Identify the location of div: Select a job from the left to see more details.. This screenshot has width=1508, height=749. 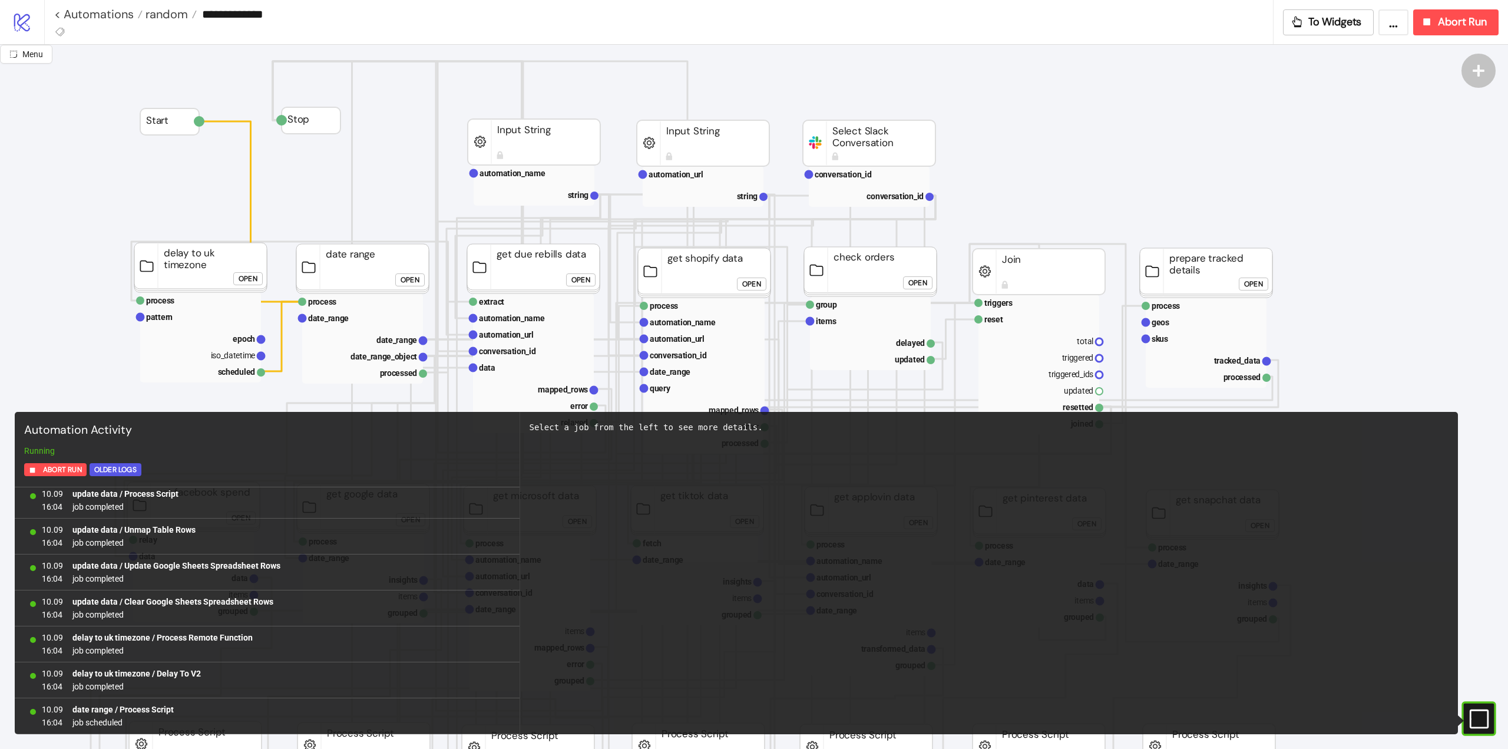
(989, 427).